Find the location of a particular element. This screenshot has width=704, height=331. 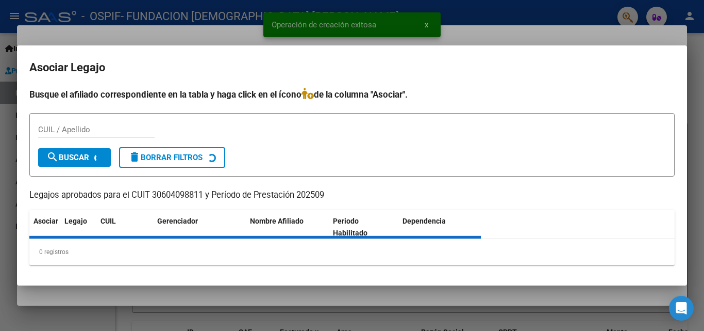

button: Borrar Filtros is located at coordinates (172, 157).